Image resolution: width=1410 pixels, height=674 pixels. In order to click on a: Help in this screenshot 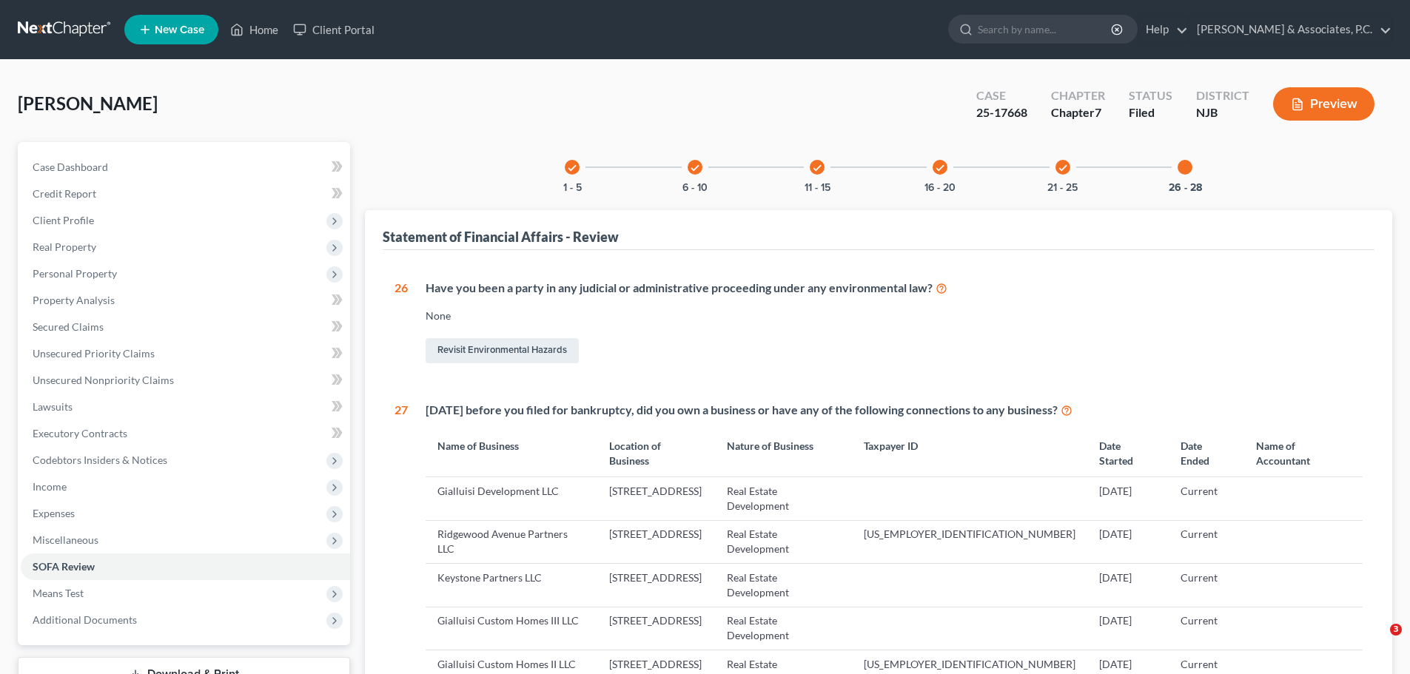, I will do `click(1163, 30)`.